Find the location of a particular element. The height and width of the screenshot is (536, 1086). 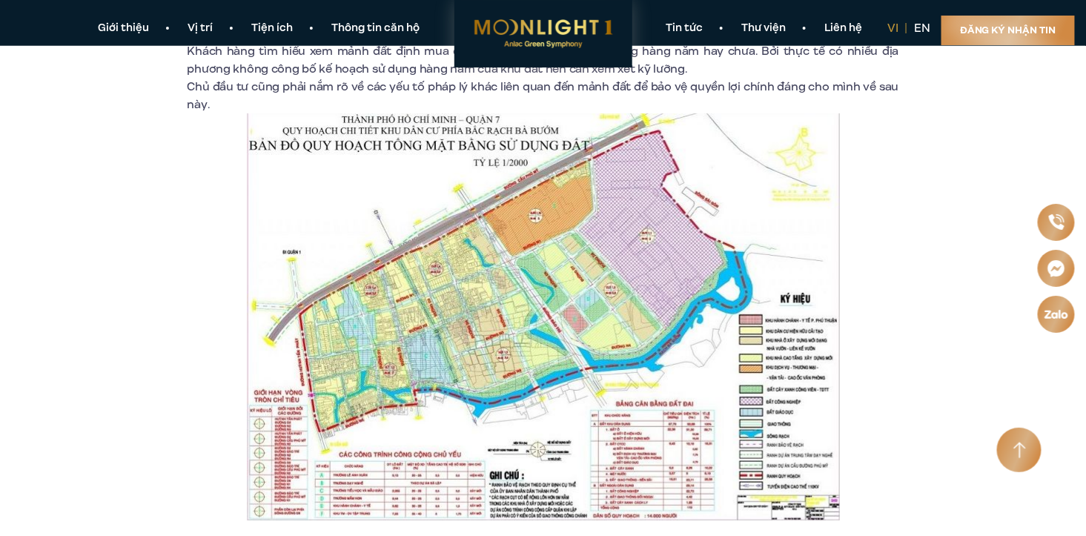

li: Chủ đầu tư cũng phải nắm rõ về các yếu tố pháp lý khác liên quan đến mảnh đất để bảo vệ quyền lợi... is located at coordinates (543, 96).